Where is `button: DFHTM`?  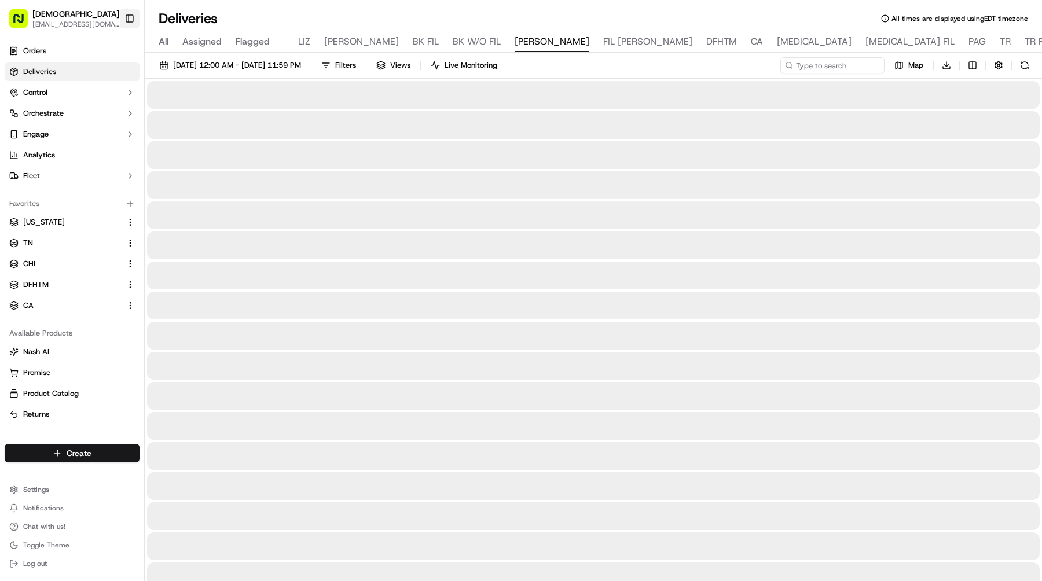
button: DFHTM is located at coordinates (72, 285).